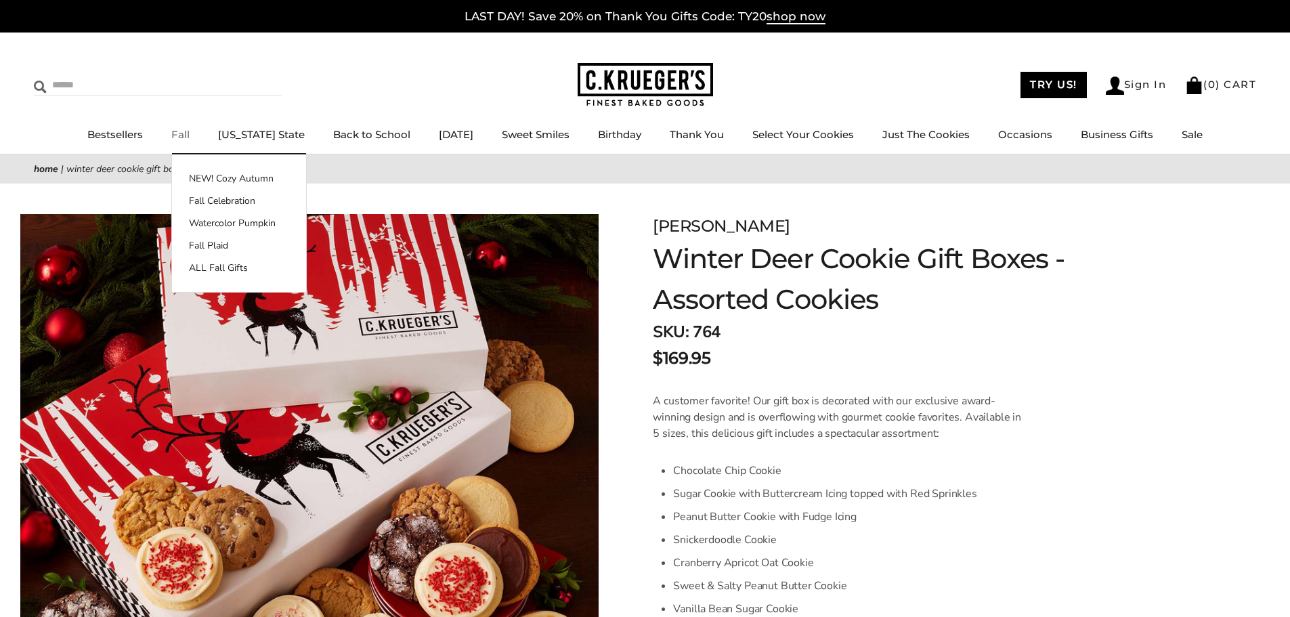 Image resolution: width=1290 pixels, height=617 pixels. Describe the element at coordinates (1054, 85) in the screenshot. I see `a: TRY US!` at that location.